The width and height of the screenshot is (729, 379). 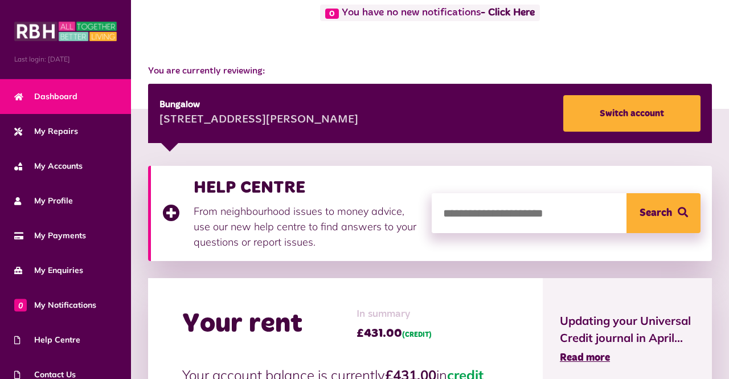 What do you see at coordinates (627, 339) in the screenshot?
I see `a: Updating your Universal Credit journal in April... Read more` at bounding box center [627, 339].